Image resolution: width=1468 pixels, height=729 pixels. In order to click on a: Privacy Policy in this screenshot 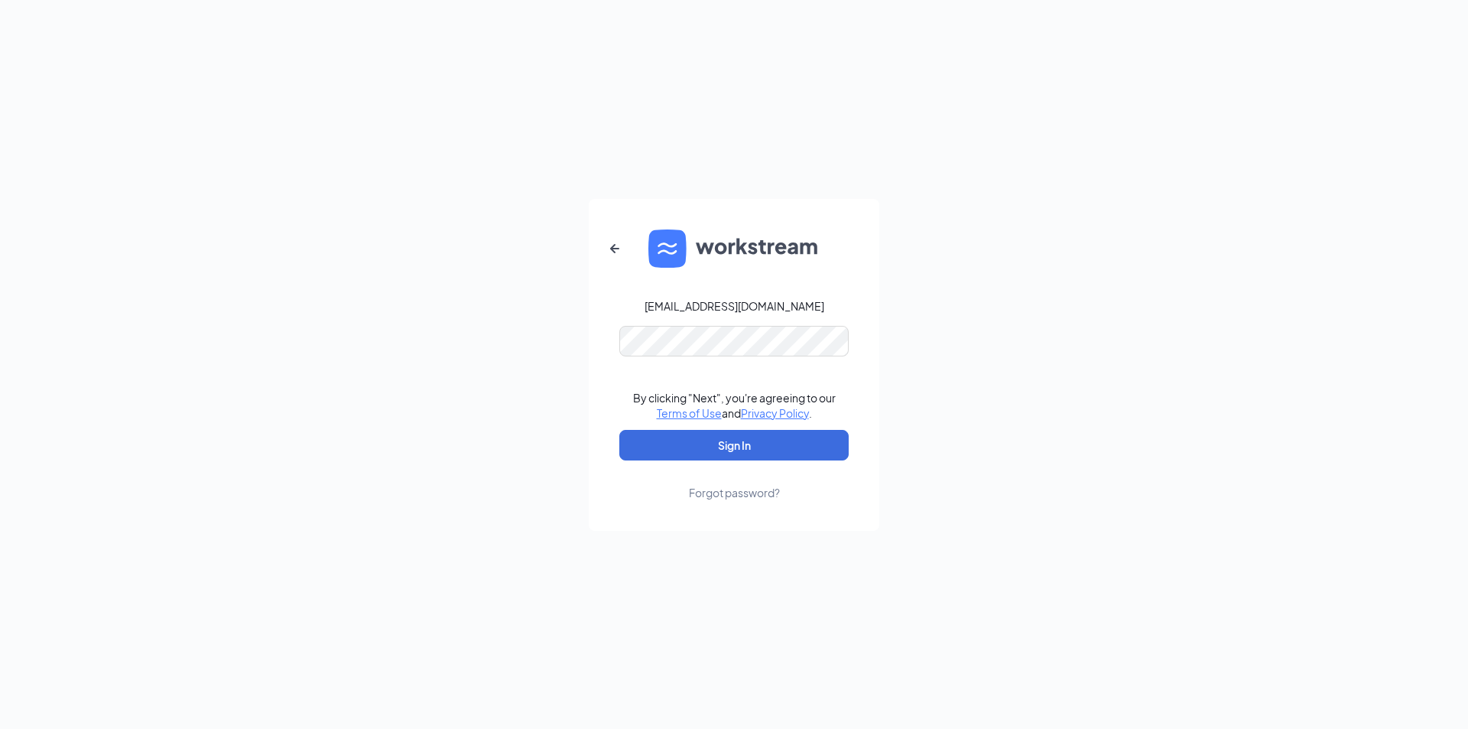, I will do `click(775, 413)`.